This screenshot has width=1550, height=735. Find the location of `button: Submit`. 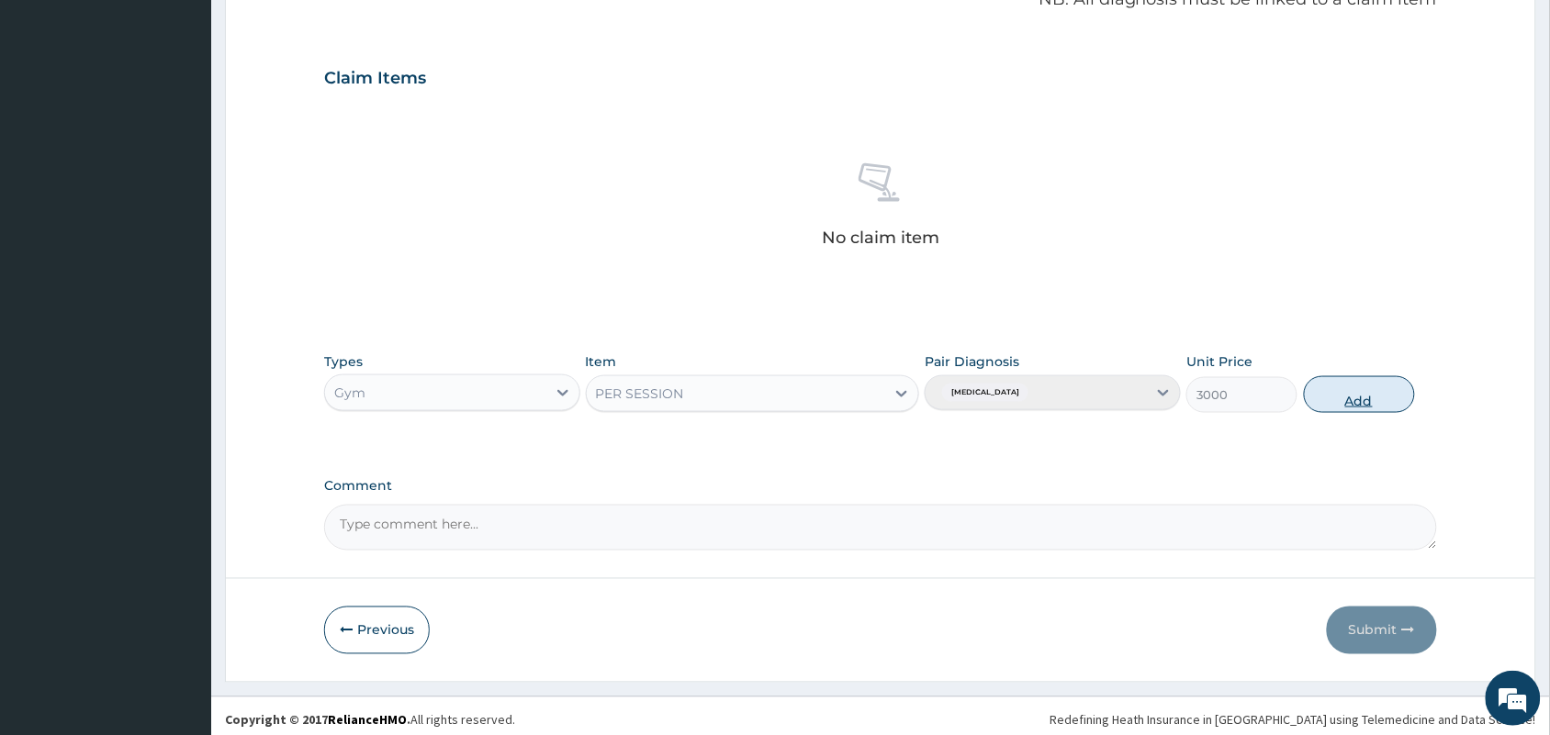

button: Submit is located at coordinates (1382, 631).